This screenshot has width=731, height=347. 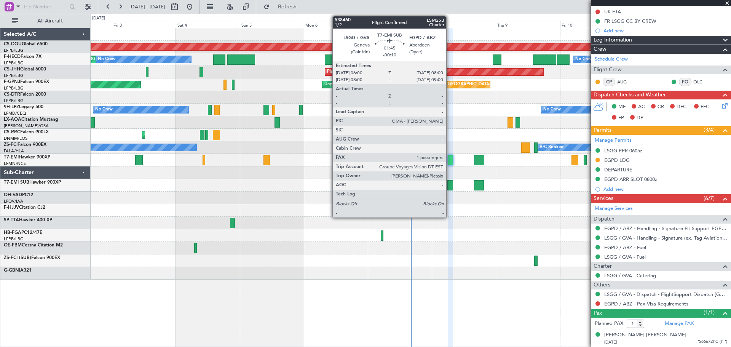 What do you see at coordinates (28, 220) in the screenshot?
I see `a: SP-TTAHawker 400 XP` at bounding box center [28, 220].